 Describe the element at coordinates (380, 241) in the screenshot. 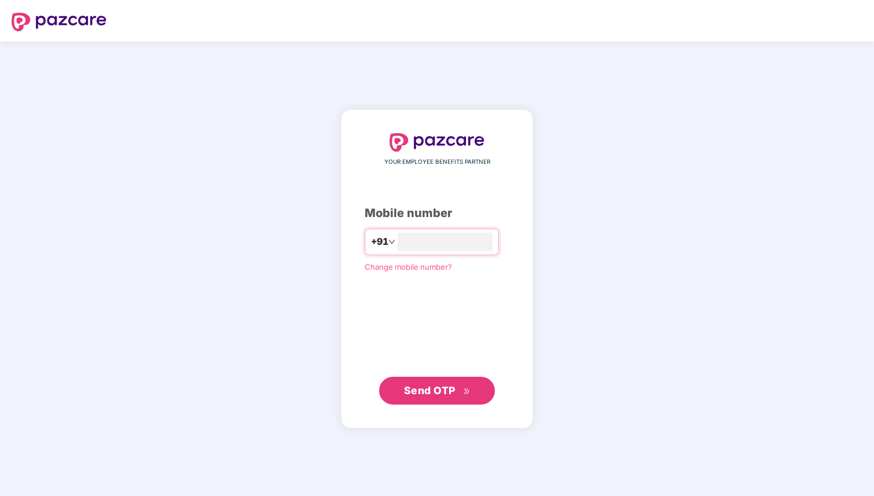

I see `span: +91` at that location.